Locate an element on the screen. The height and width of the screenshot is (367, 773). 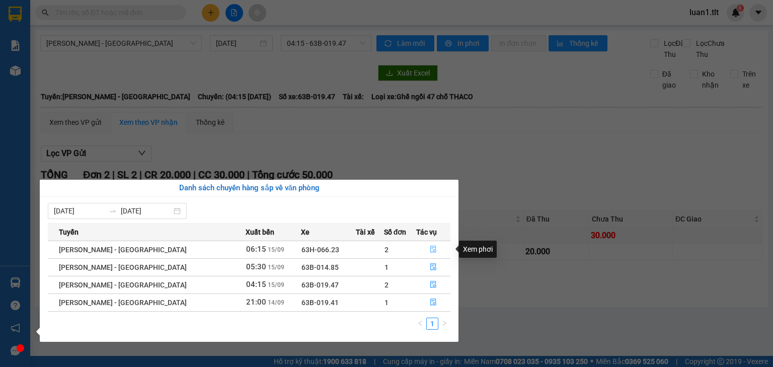
span: Tác vụ is located at coordinates (426, 232).